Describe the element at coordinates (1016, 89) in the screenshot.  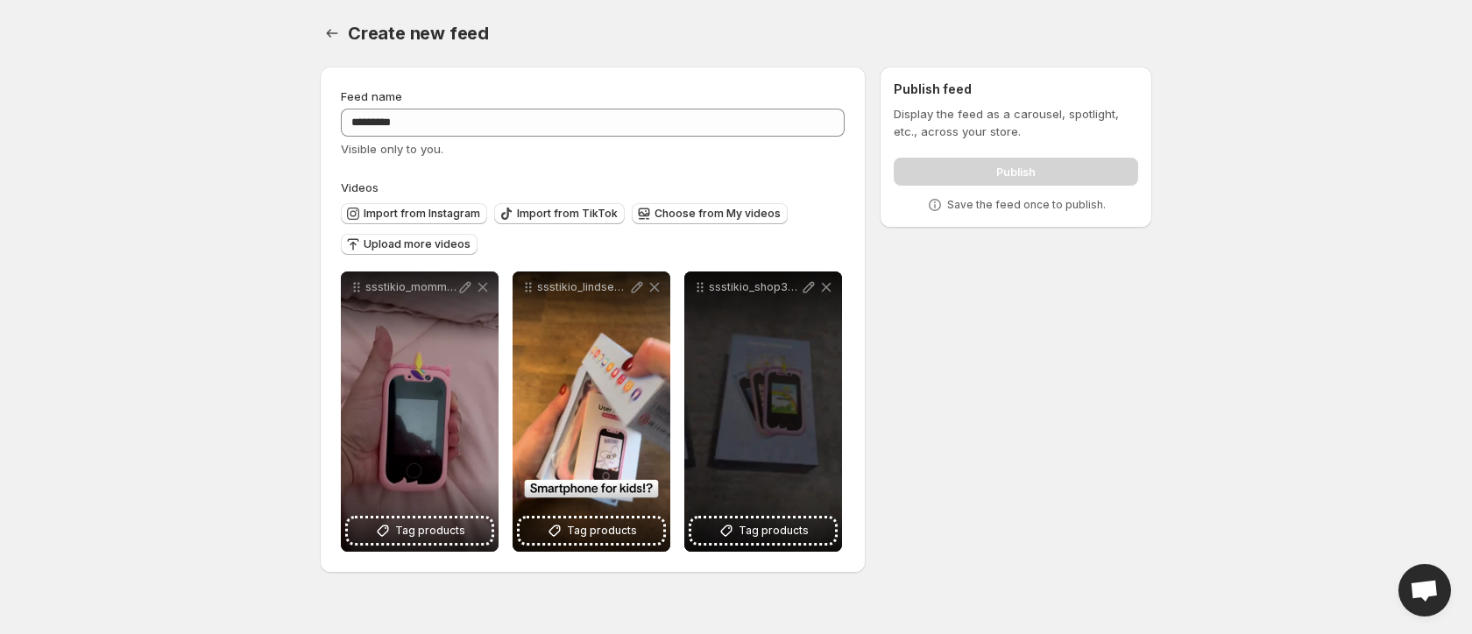
I see `h2: Publish feed` at that location.